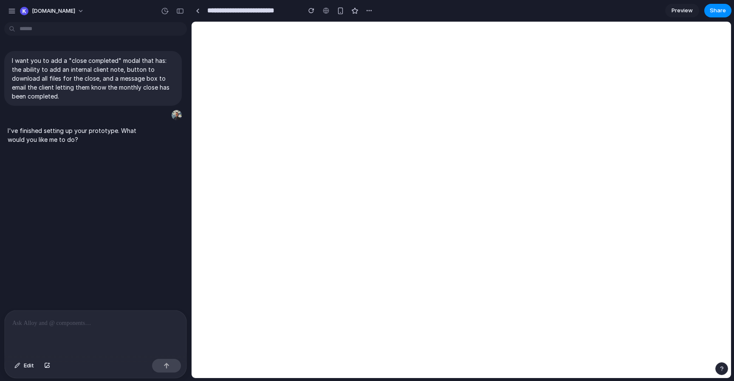  Describe the element at coordinates (718, 11) in the screenshot. I see `span: Share` at that location.